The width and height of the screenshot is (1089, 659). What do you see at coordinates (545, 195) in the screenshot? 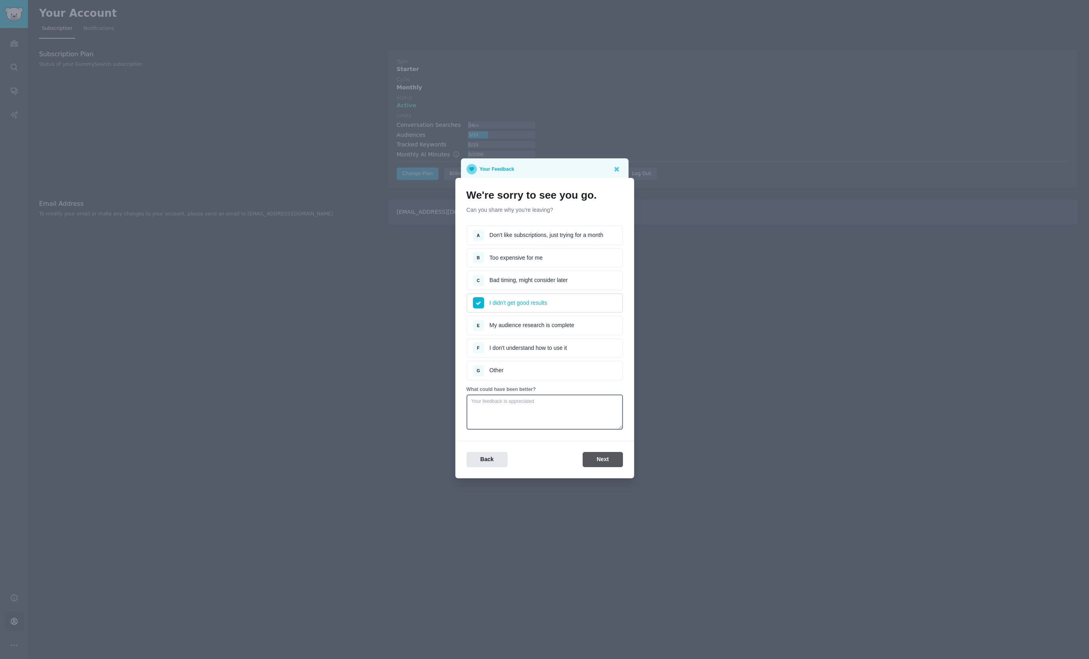
I see `h1: We're sorry to see you go.` at bounding box center [545, 195].